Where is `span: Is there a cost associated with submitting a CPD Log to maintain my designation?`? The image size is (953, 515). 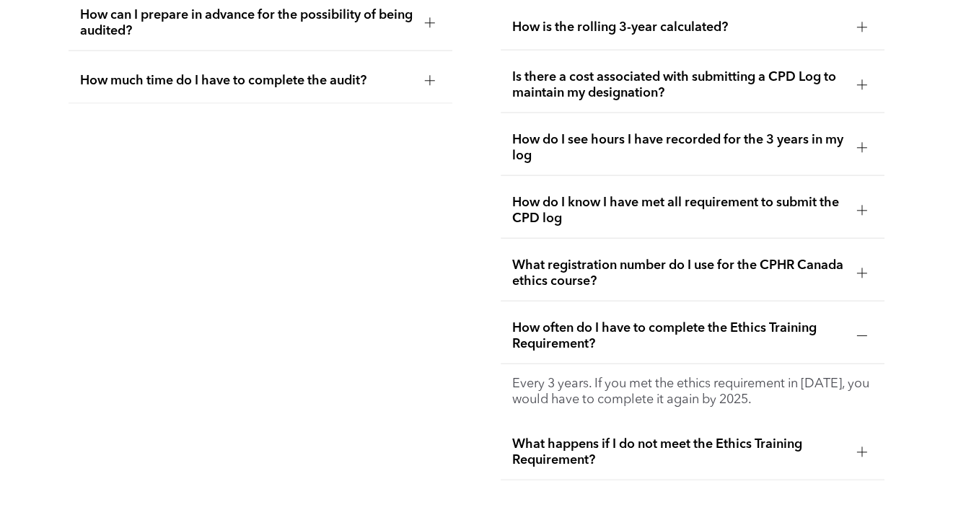
span: Is there a cost associated with submitting a CPD Log to maintain my designation? is located at coordinates (679, 85).